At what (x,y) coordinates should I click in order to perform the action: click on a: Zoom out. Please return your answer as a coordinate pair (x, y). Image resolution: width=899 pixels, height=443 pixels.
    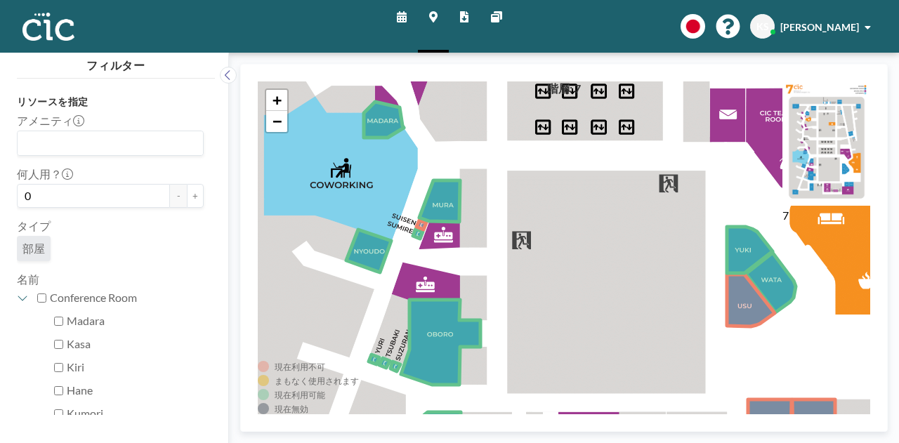
    Looking at the image, I should click on (277, 122).